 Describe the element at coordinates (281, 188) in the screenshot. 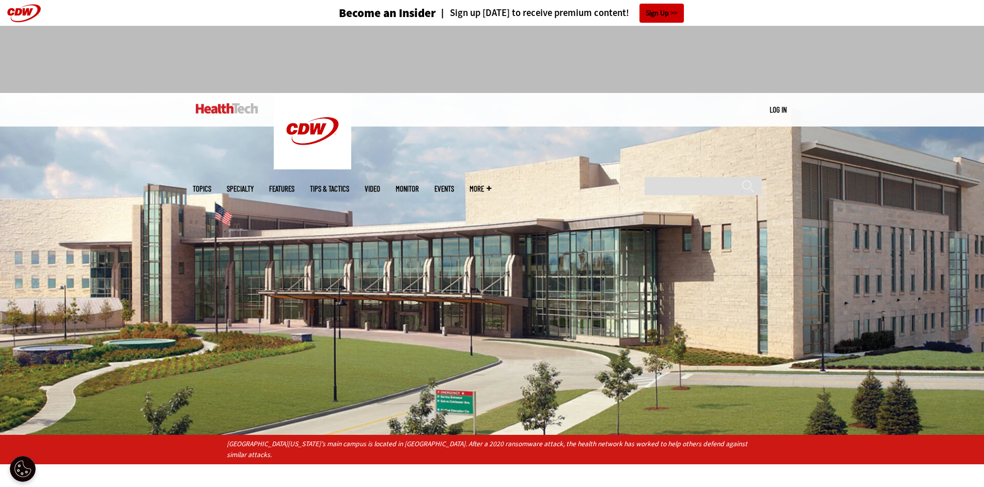

I see `a: Features` at that location.